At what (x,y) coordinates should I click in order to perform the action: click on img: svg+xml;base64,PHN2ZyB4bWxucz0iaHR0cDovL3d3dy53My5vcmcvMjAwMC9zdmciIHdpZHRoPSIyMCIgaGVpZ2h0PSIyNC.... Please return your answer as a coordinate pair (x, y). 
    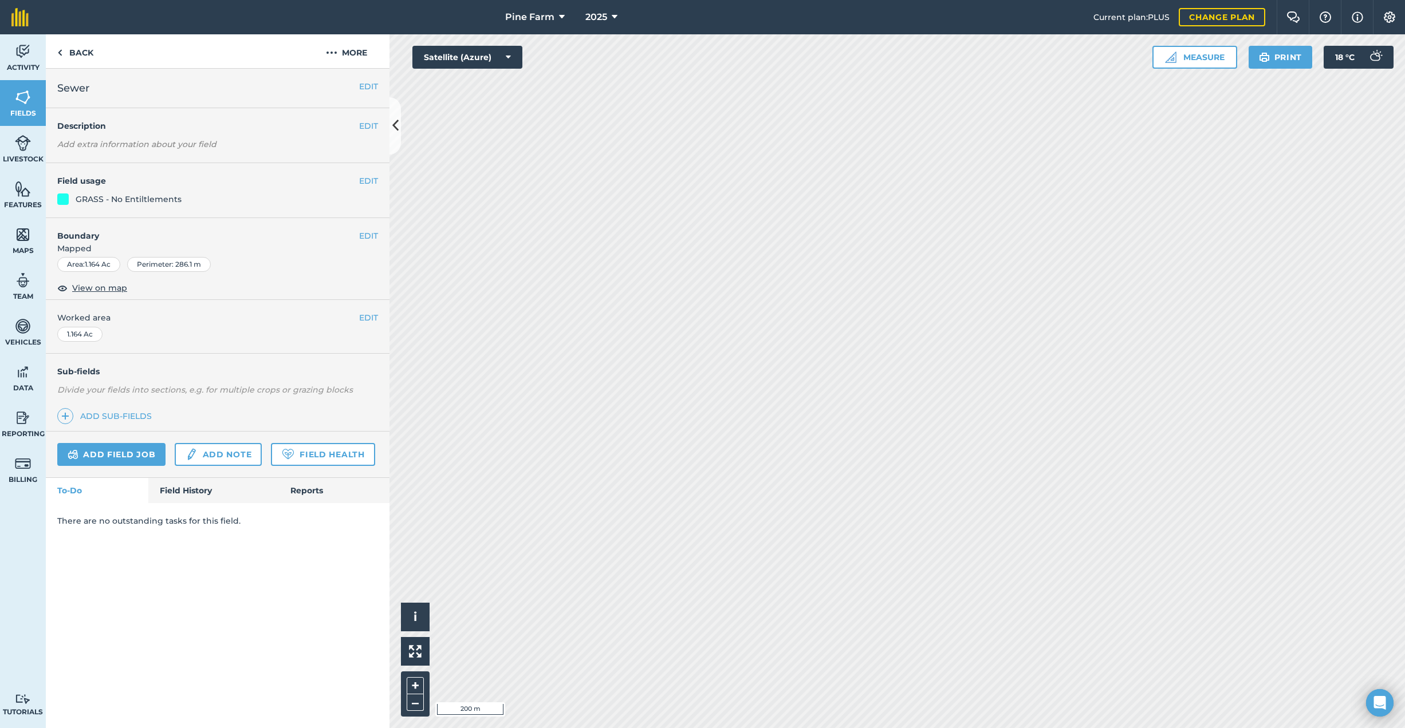
    Looking at the image, I should click on (332, 53).